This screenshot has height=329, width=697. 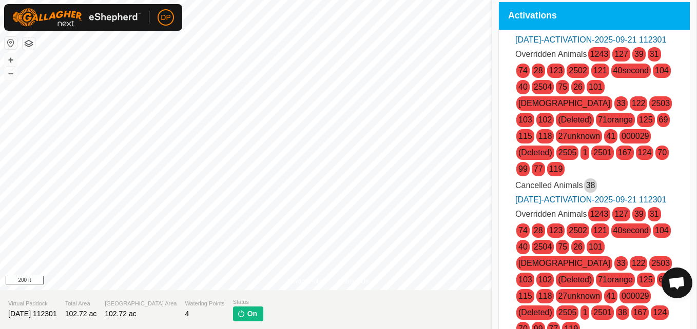 I want to click on a: Privacy Policy, so click(x=306, y=282).